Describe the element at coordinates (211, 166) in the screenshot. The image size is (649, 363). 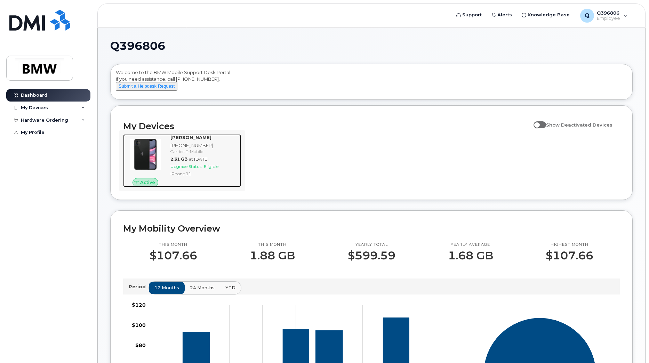
I see `span: Eligible` at that location.